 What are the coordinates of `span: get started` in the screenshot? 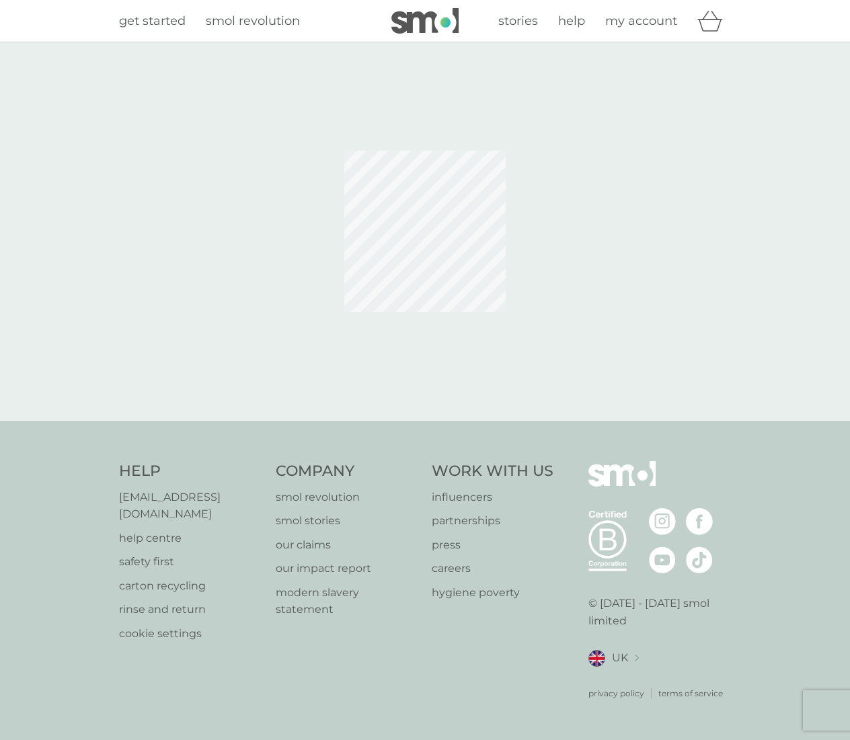 It's located at (152, 21).